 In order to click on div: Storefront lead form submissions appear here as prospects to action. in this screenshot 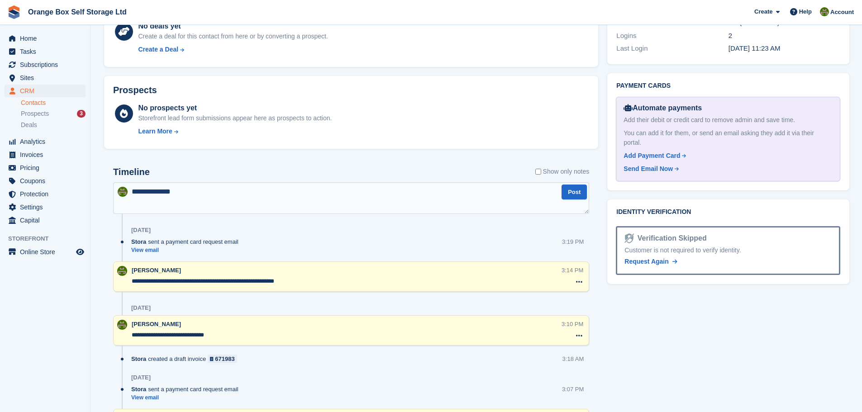, I will do `click(235, 118)`.